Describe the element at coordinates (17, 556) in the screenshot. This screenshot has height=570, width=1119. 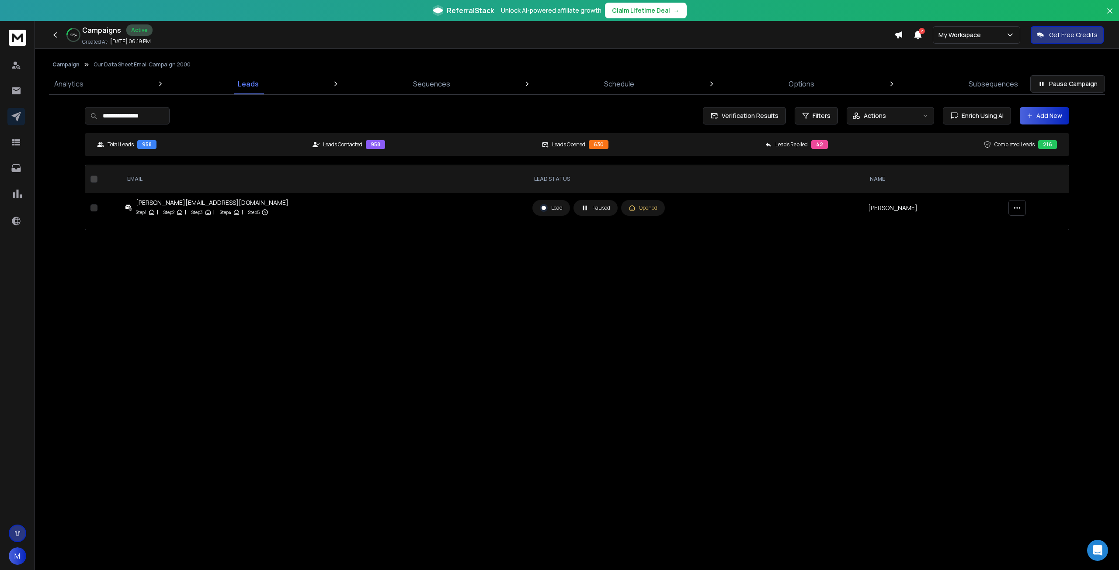
I see `button: M` at that location.